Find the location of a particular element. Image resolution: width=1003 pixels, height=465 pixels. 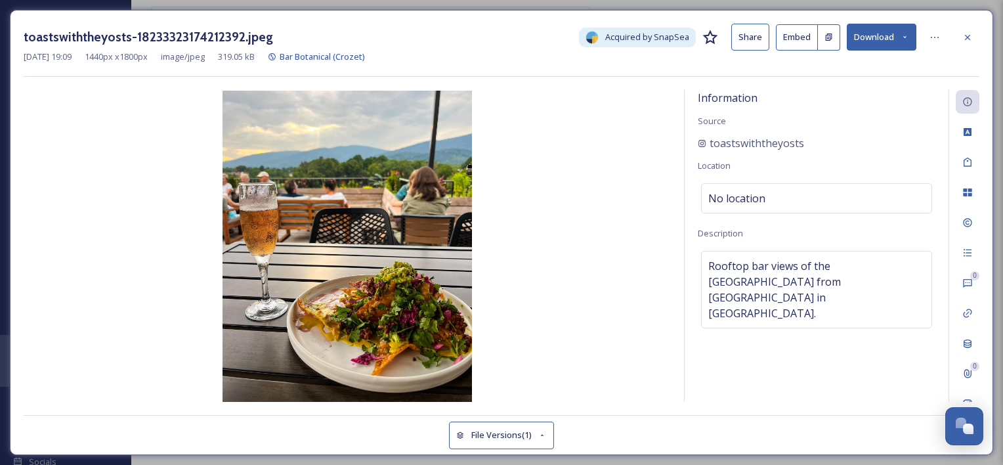

span: Acquired by SnapSea is located at coordinates (647, 37).